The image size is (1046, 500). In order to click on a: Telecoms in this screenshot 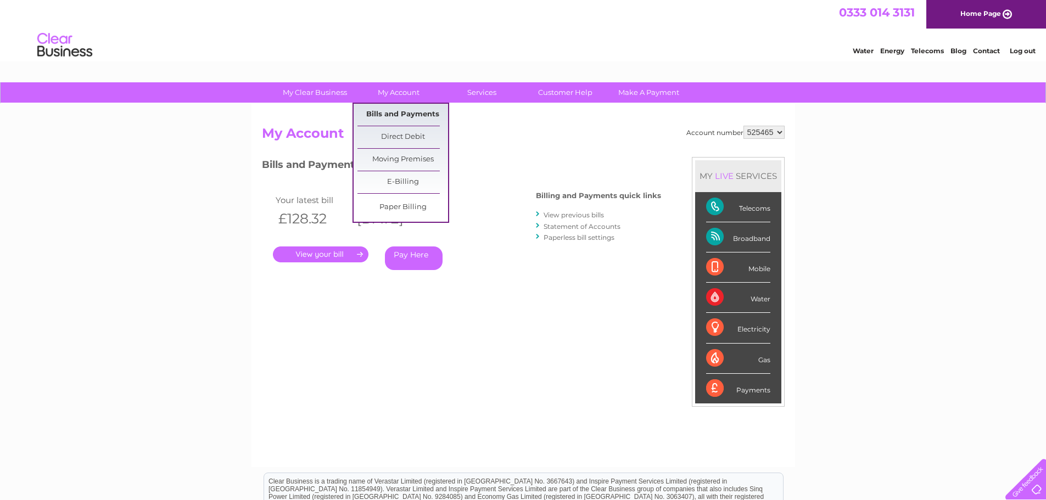, I will do `click(928, 51)`.